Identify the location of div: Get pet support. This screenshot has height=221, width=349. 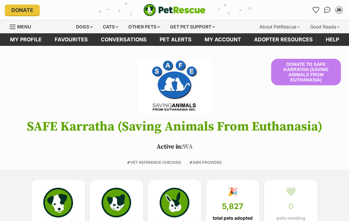
(192, 27).